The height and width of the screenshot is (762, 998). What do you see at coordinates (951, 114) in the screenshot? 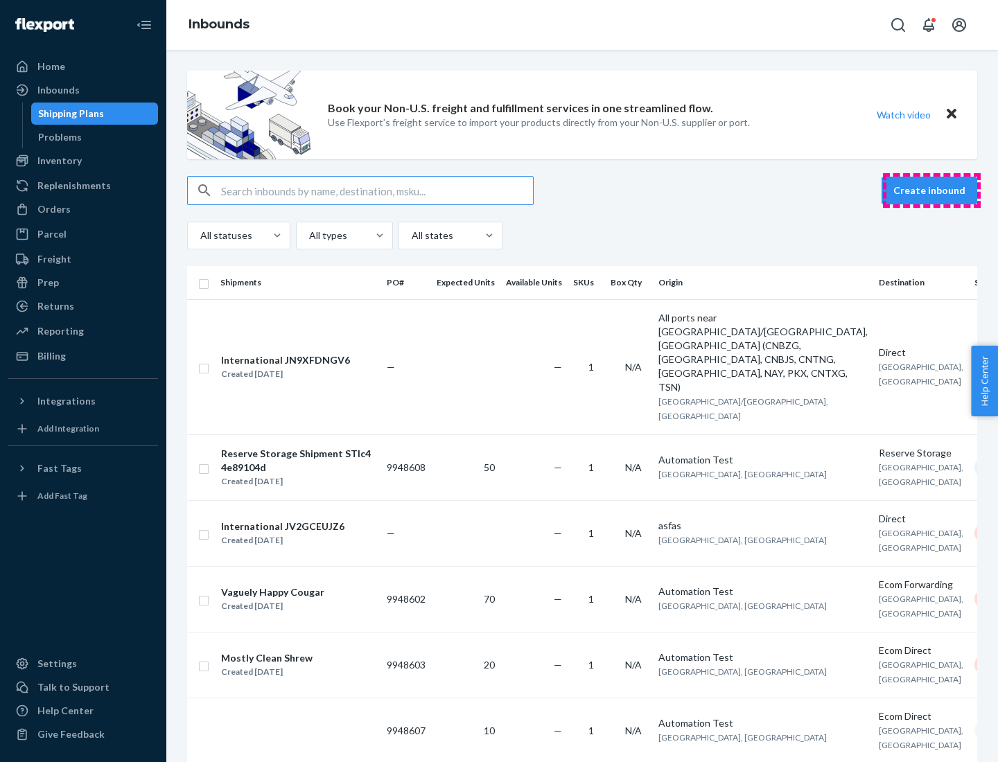
I see `button: Close` at bounding box center [951, 114].